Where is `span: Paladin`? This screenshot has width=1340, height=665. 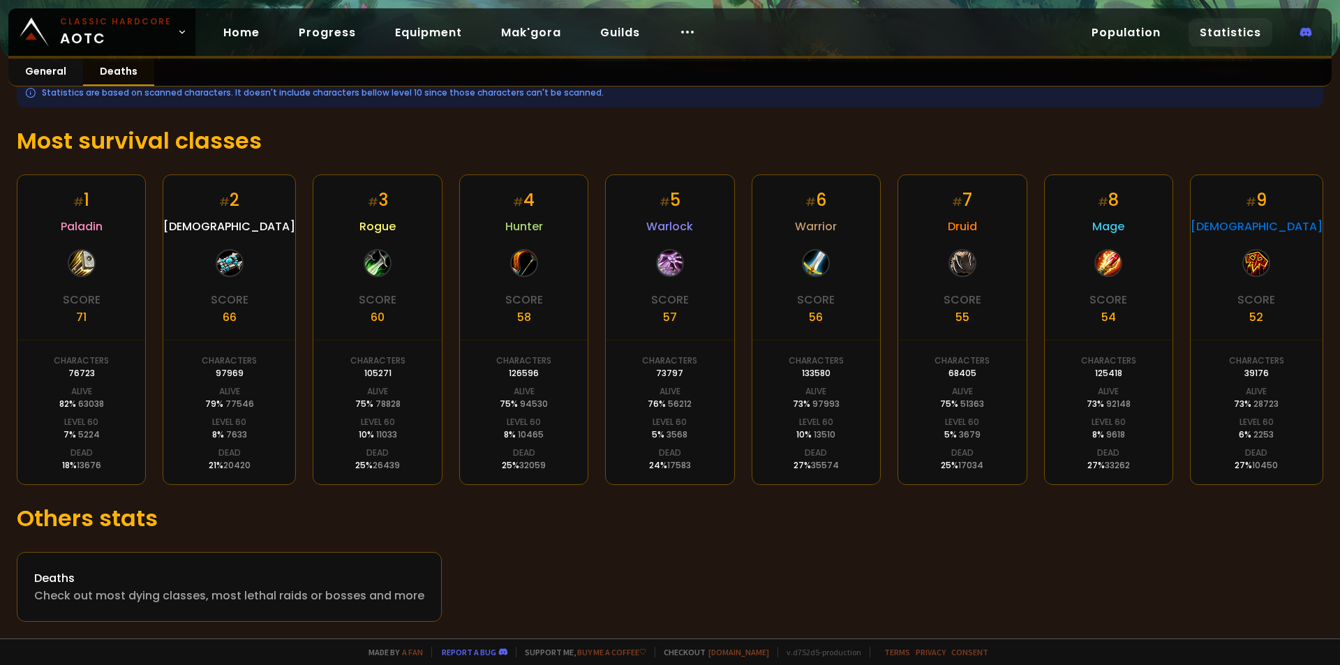
span: Paladin is located at coordinates (82, 226).